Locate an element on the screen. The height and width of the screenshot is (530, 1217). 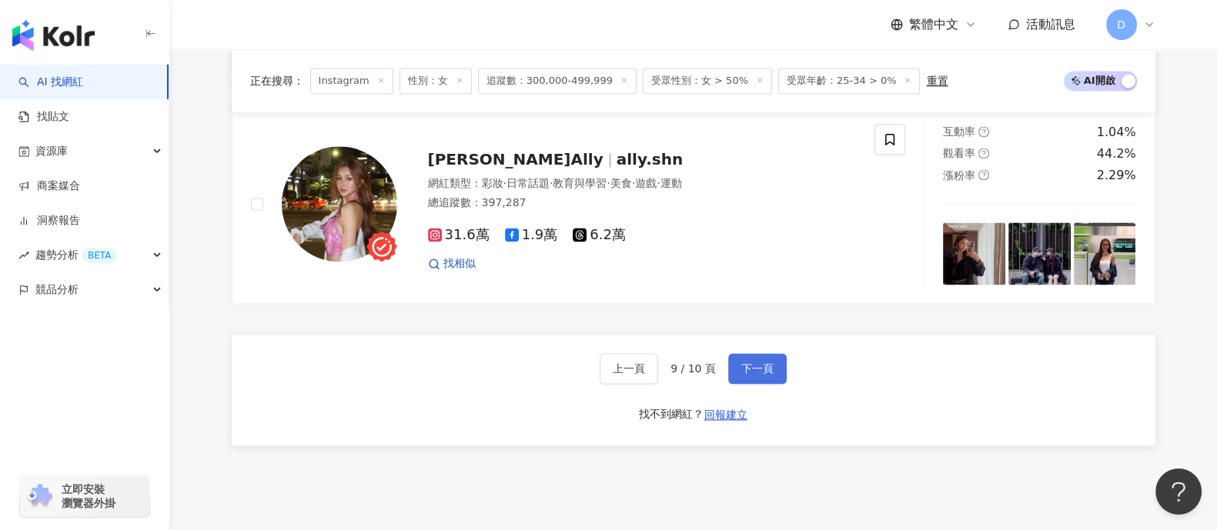
span: ally.shn is located at coordinates (650, 159).